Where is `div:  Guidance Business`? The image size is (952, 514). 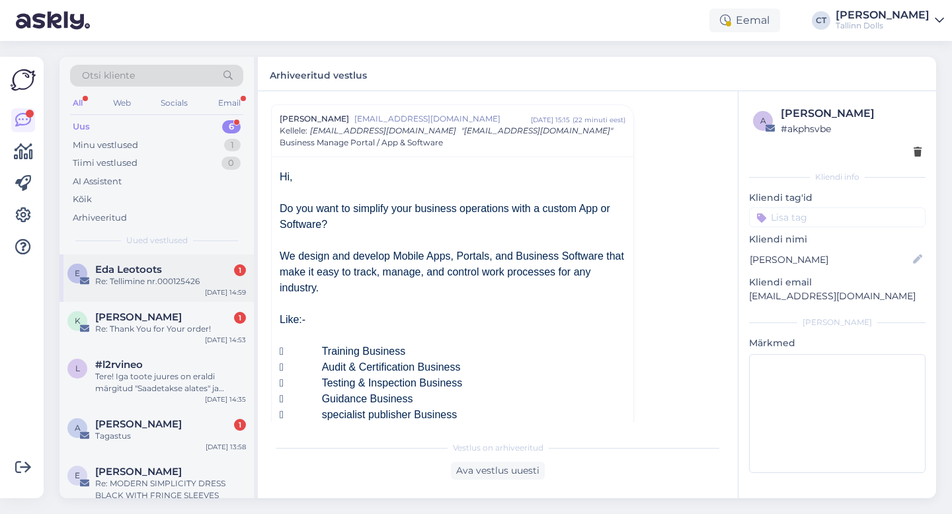
div:  Guidance Business is located at coordinates (452, 399).